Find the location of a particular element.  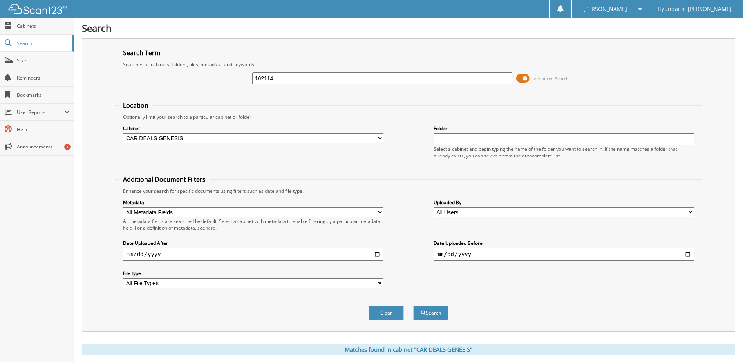

button: Clear is located at coordinates (386, 312).